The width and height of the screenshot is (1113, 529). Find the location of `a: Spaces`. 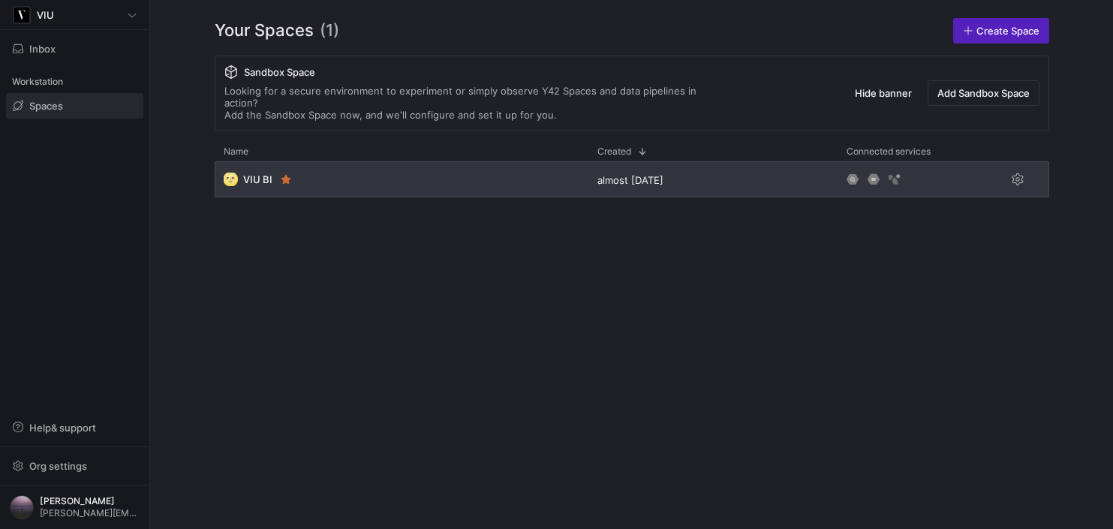

a: Spaces is located at coordinates (74, 106).